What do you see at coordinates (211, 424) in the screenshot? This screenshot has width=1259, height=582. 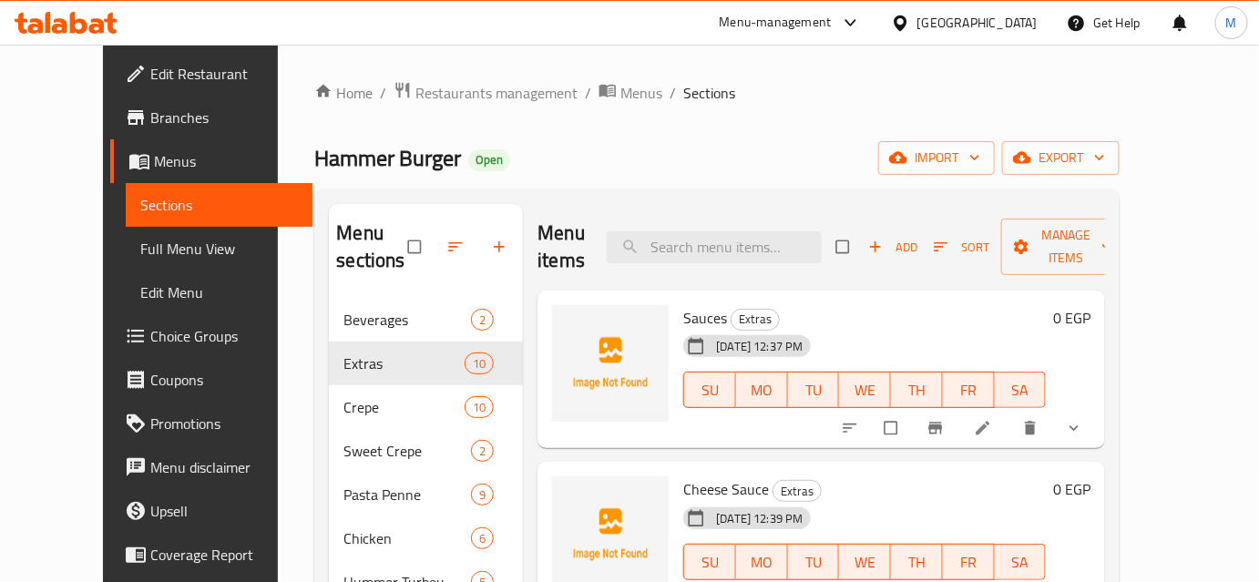 I see `a: Promotions` at bounding box center [211, 424].